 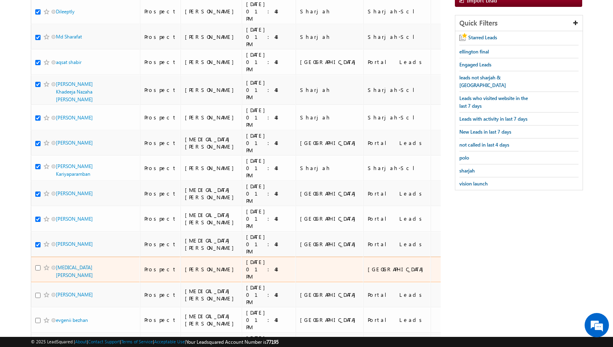 What do you see at coordinates (493, 102) in the screenshot?
I see `span: Leads who visited website in the last 7 days` at bounding box center [493, 102].